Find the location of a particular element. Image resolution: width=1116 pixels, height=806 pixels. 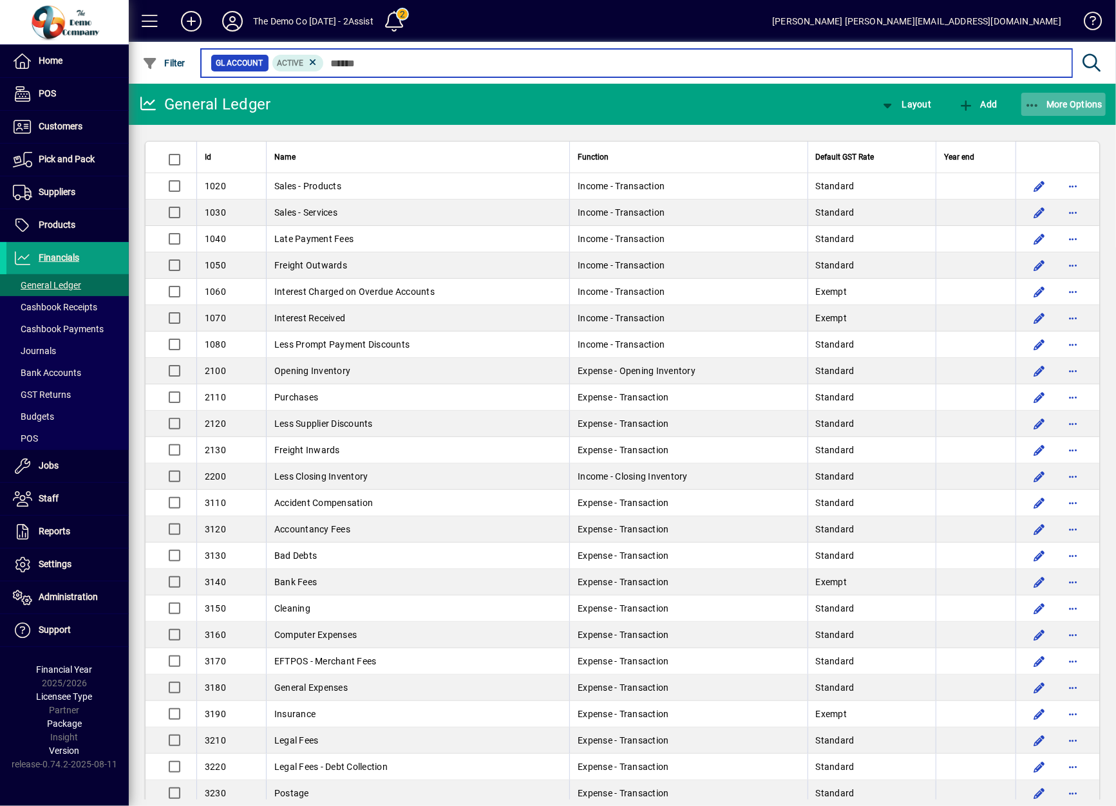

span: Licensee Type is located at coordinates (64, 697).